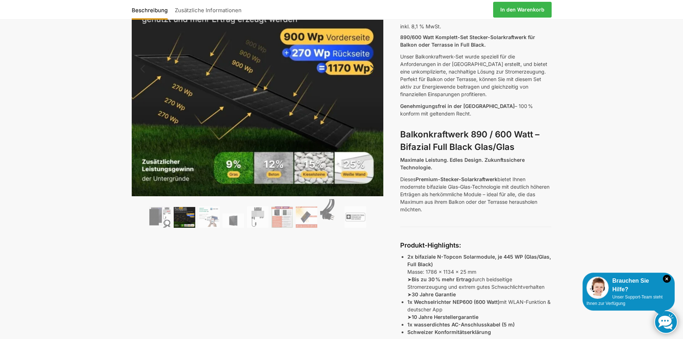 This screenshot has width=683, height=339. Describe the element at coordinates (160, 217) in the screenshot. I see `img: Bificiales Hochleistungsmodul` at that location.